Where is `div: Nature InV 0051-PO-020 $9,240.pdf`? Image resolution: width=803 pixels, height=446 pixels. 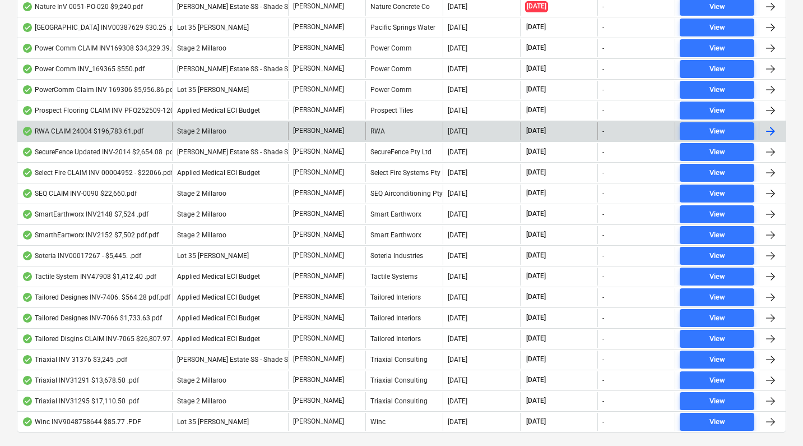
div: Nature InV 0051-PO-020 $9,240.pdf is located at coordinates (82, 7).